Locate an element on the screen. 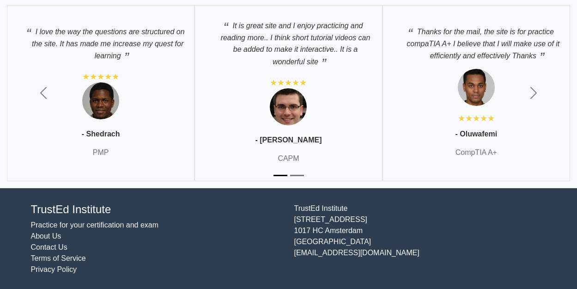 The height and width of the screenshot is (289, 577). a: Practice for your certification and exam is located at coordinates (95, 225).